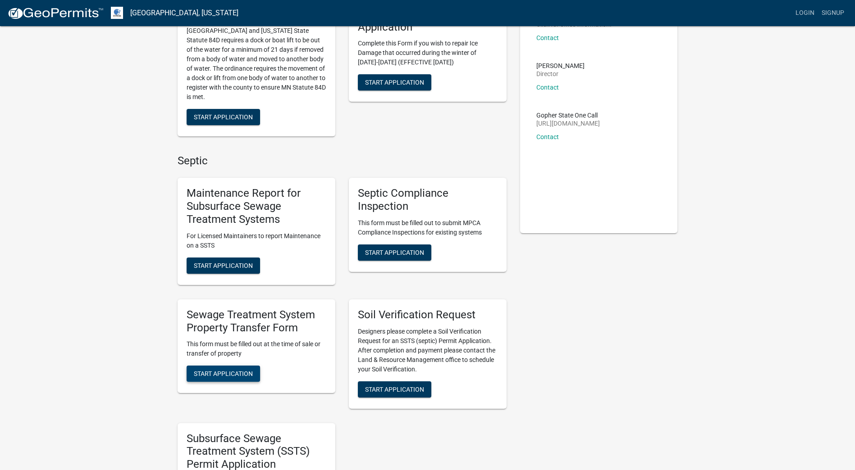  I want to click on h5: Septic Compliance Inspection, so click(428, 200).